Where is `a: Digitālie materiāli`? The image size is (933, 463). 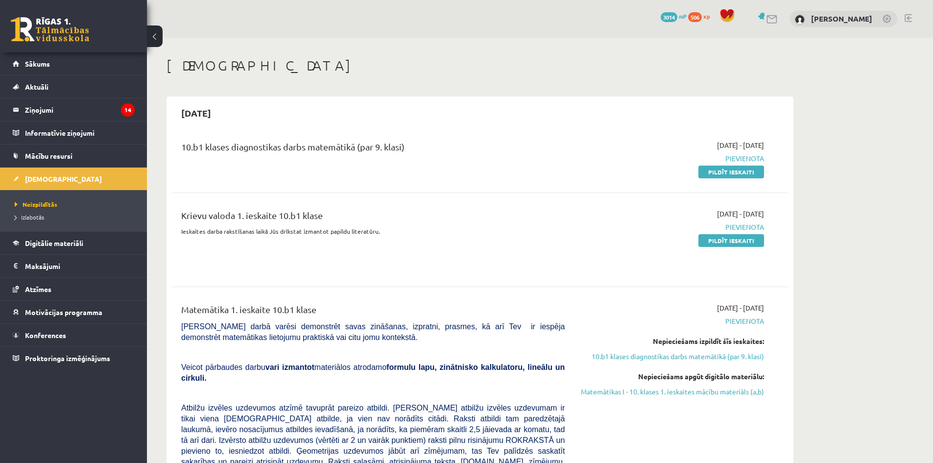 a: Digitālie materiāli is located at coordinates (73, 243).